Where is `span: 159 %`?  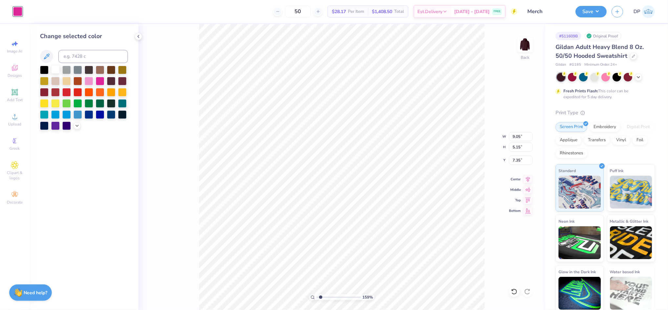 span: 159 % is located at coordinates (368, 297).